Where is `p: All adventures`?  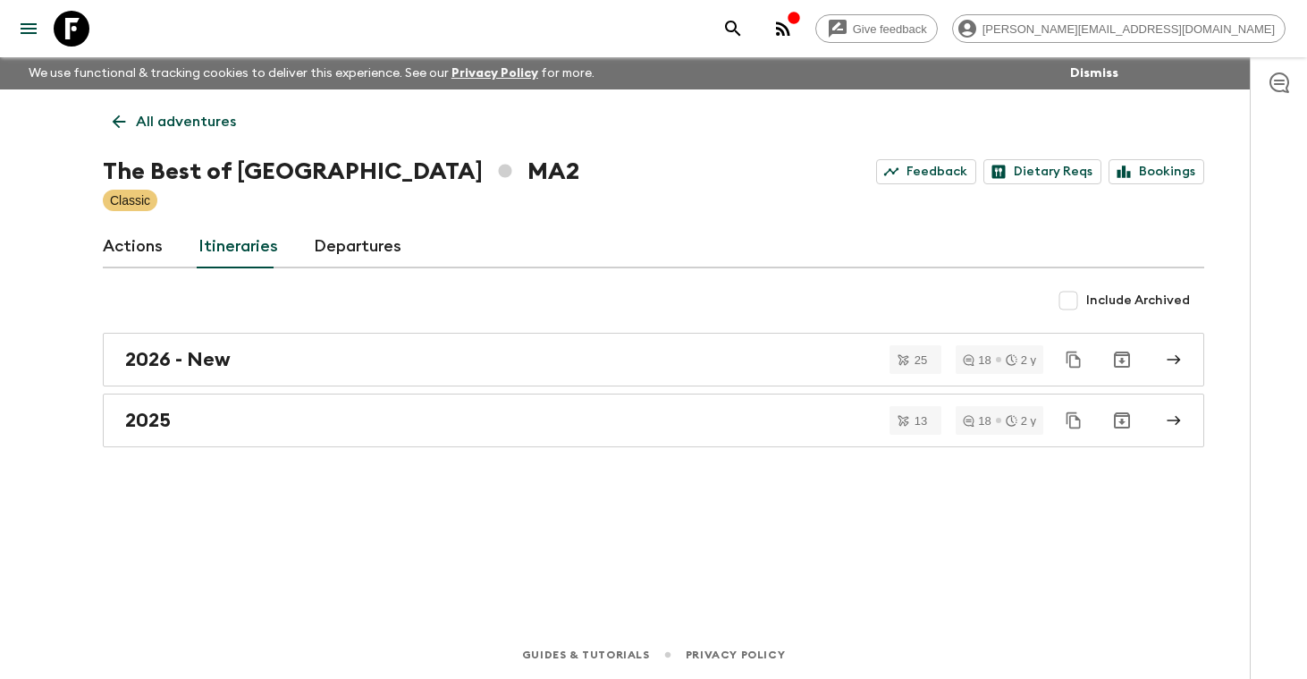 p: All adventures is located at coordinates (186, 122).